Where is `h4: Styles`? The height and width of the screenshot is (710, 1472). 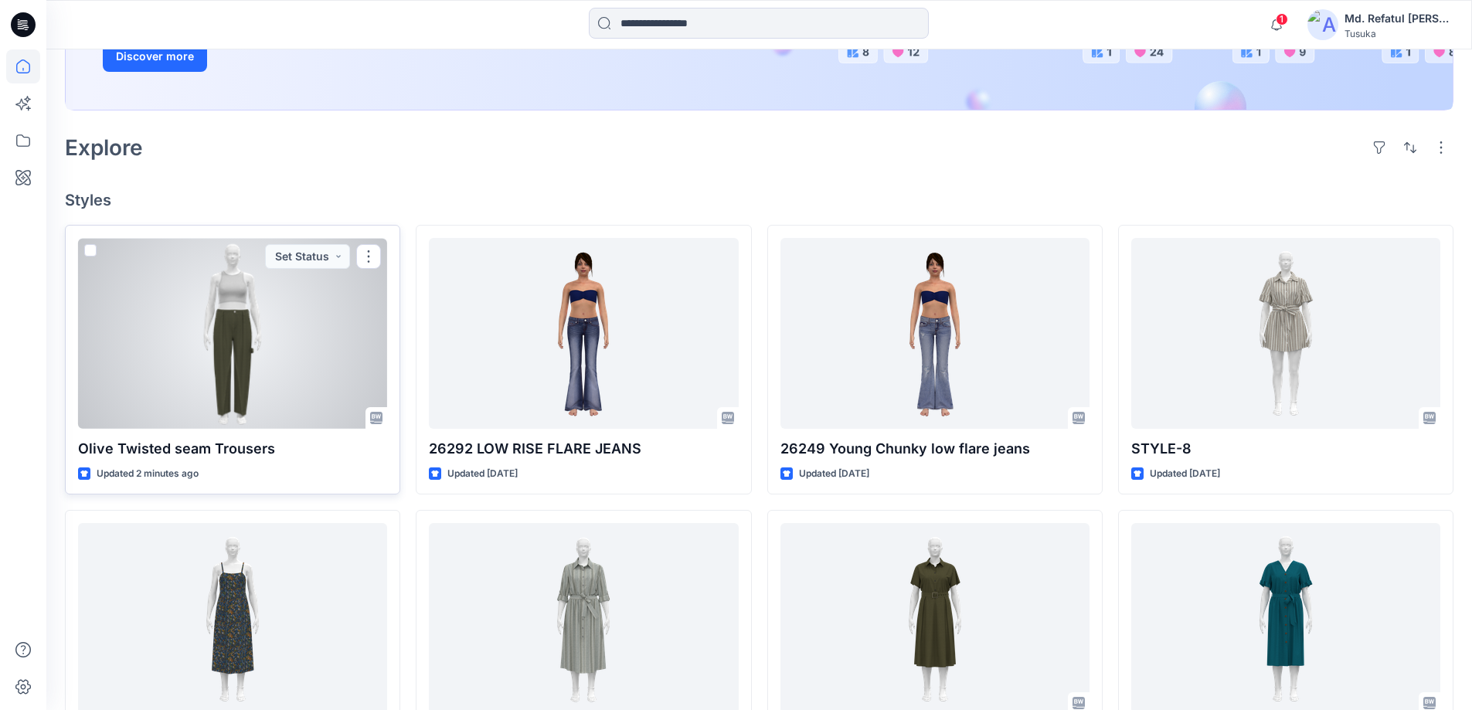 h4: Styles is located at coordinates (759, 200).